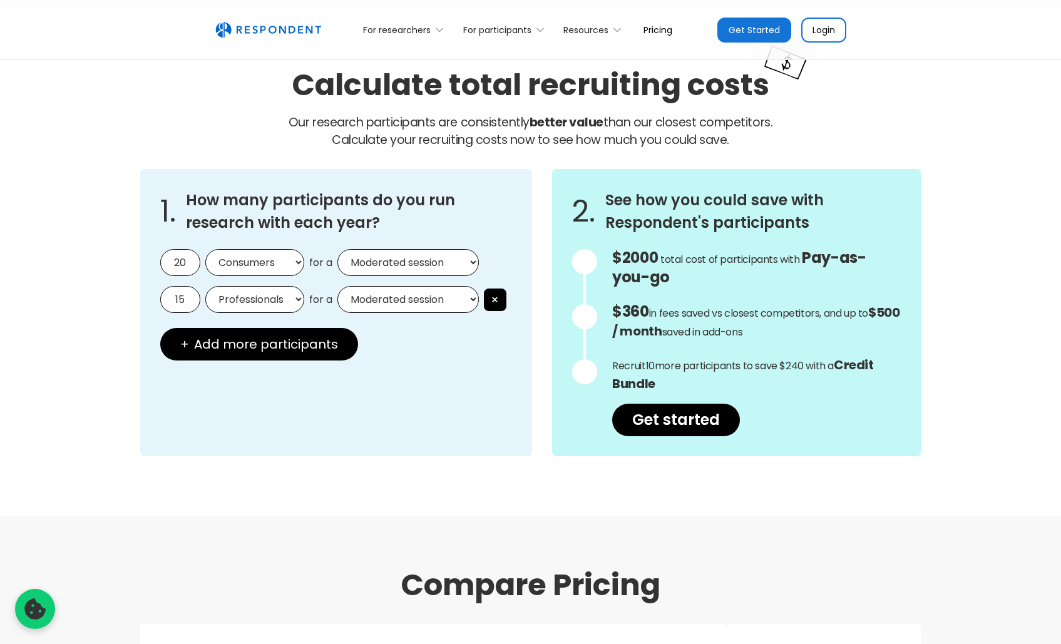  I want to click on span: $360, so click(630, 311).